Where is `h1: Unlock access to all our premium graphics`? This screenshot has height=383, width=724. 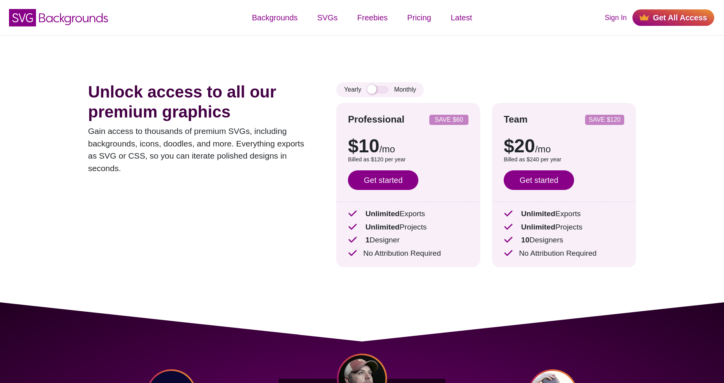 h1: Unlock access to all our premium graphics is located at coordinates (200, 102).